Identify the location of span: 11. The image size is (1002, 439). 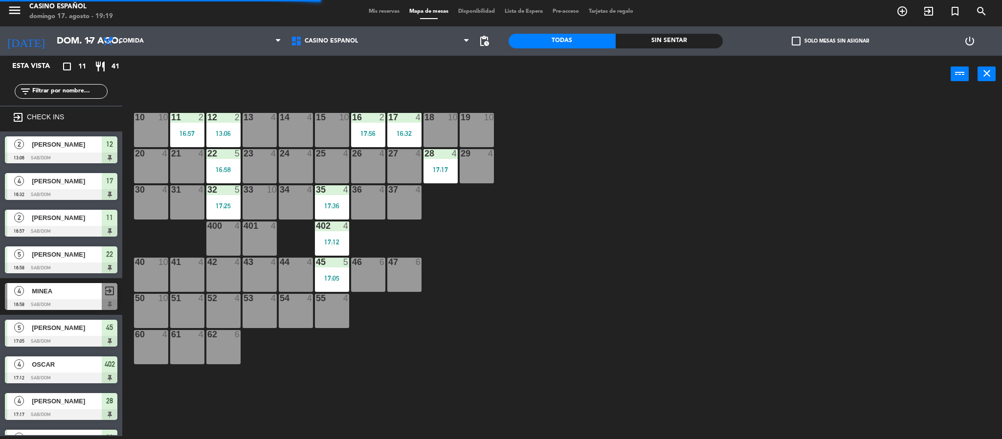
(82, 66).